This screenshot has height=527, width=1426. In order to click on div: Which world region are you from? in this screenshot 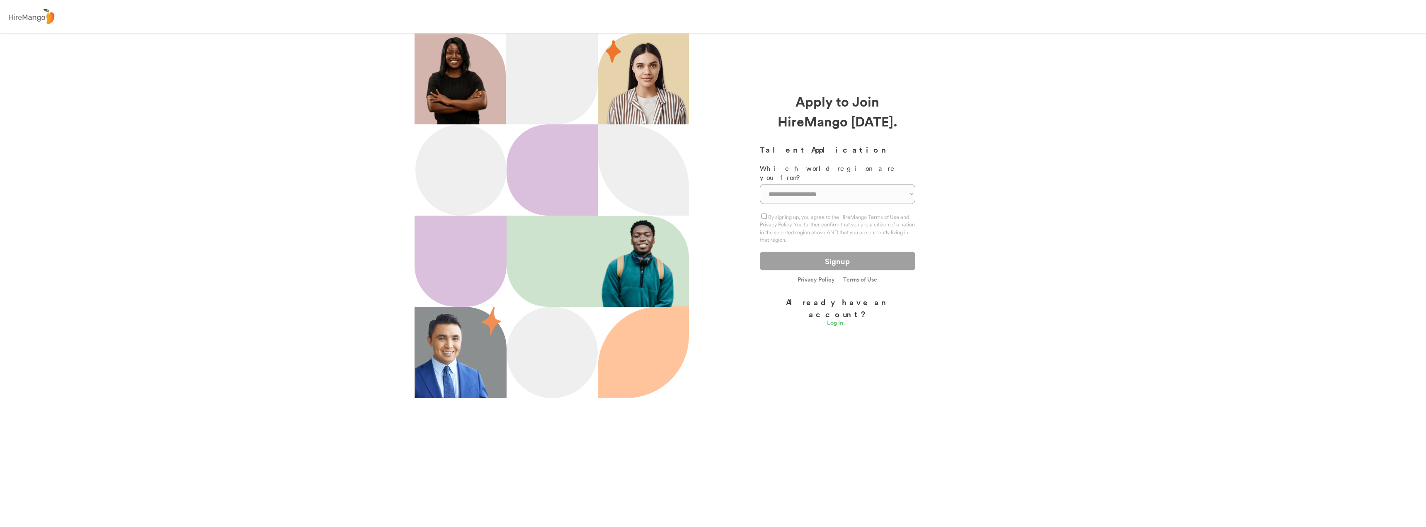, I will do `click(837, 173)`.